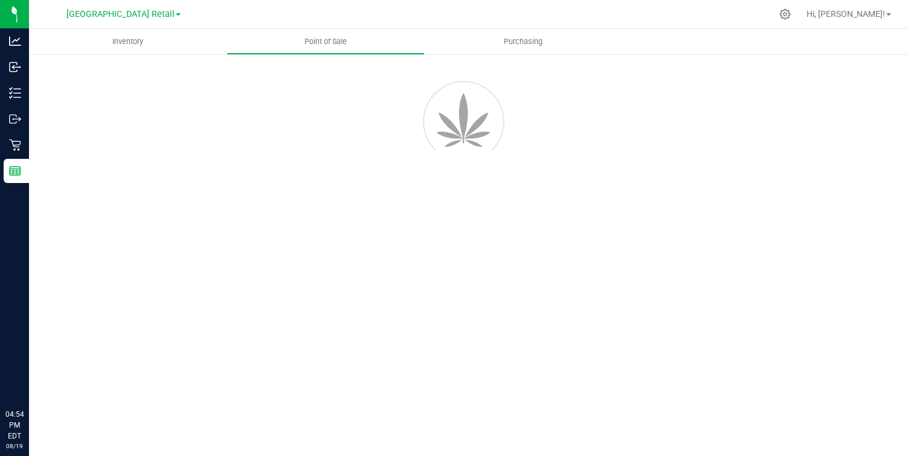 This screenshot has height=456, width=908. What do you see at coordinates (325, 42) in the screenshot?
I see `span: Point of Sale` at bounding box center [325, 42].